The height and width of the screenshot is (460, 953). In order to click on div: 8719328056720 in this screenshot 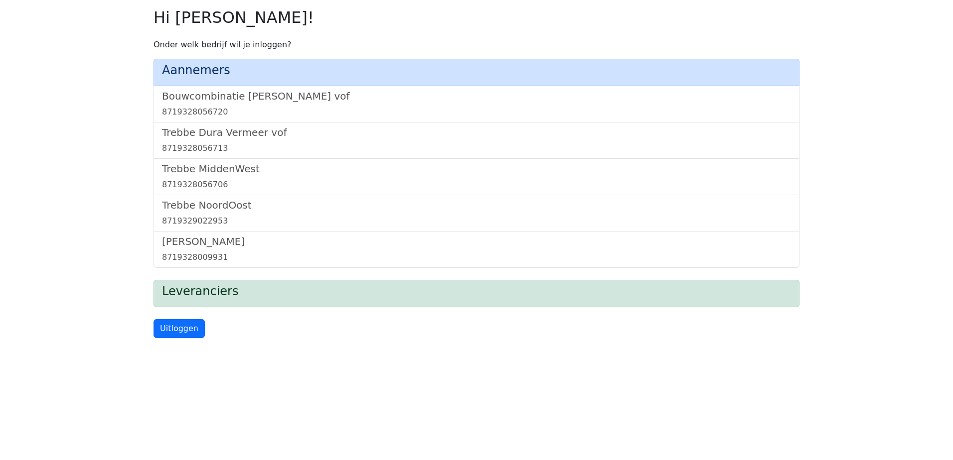, I will do `click(476, 112)`.